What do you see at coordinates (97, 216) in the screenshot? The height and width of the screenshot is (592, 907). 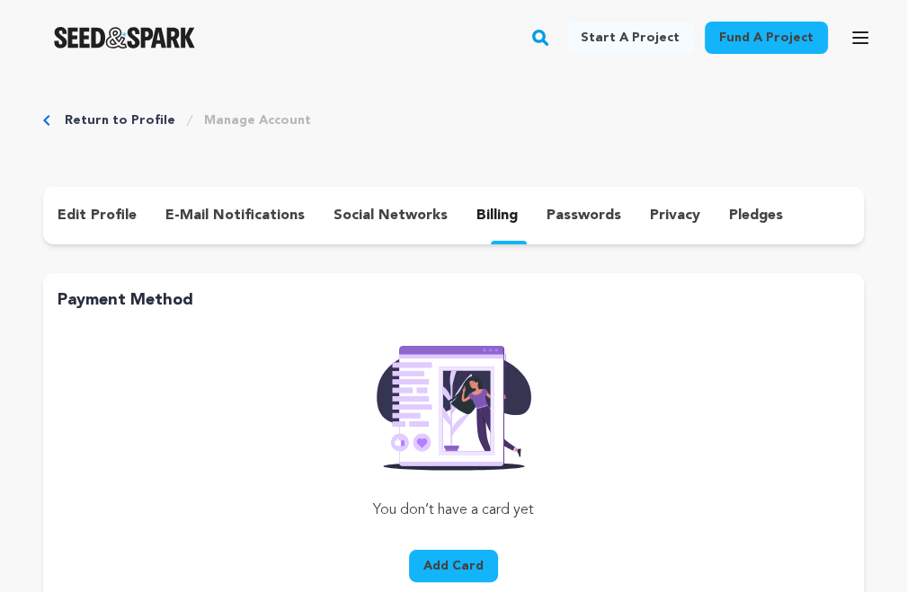 I see `button: edit profile` at bounding box center [97, 216].